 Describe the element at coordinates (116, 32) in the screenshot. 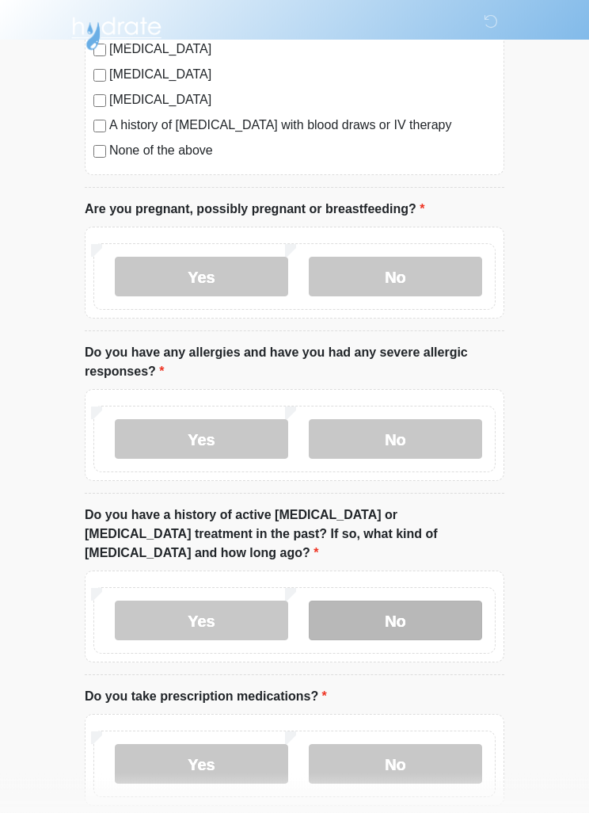

I see `img: Hydrate IV Bar - Scottsdale Logo` at that location.